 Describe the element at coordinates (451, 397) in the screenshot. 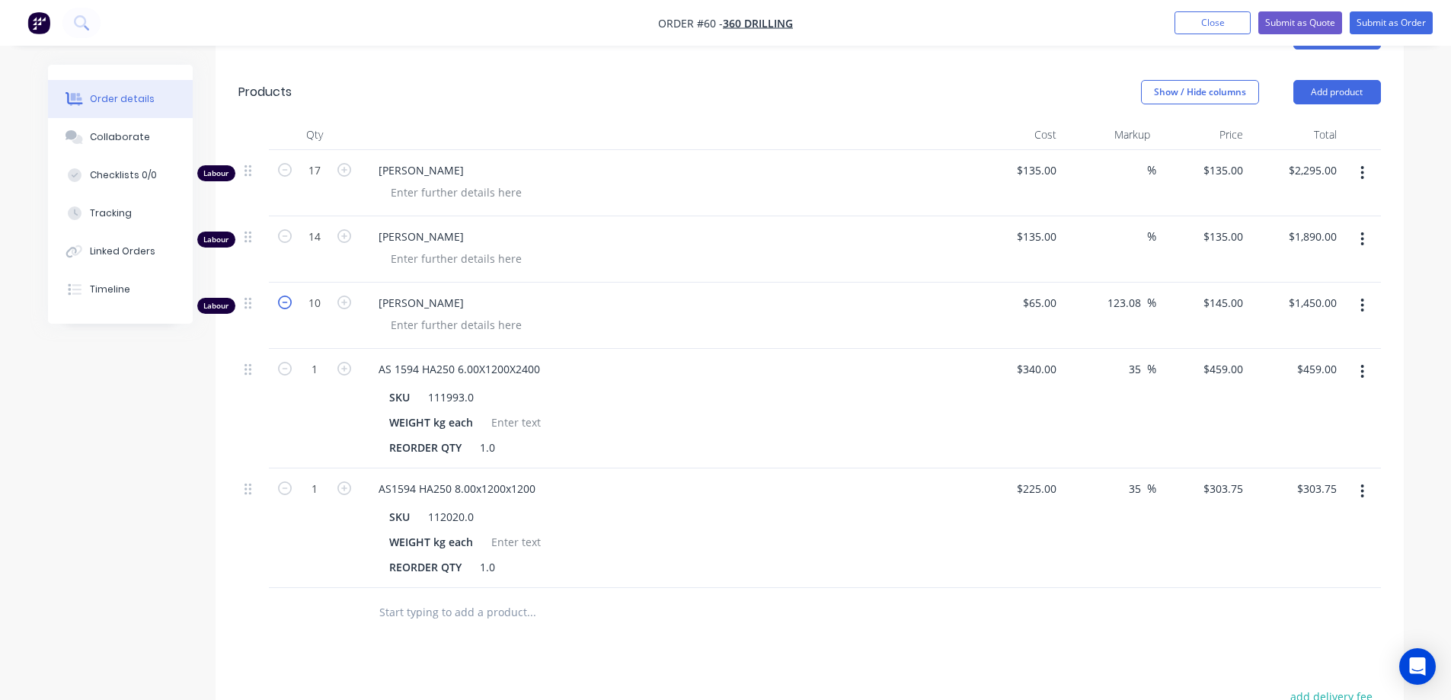

I see `div: 111993.0` at that location.